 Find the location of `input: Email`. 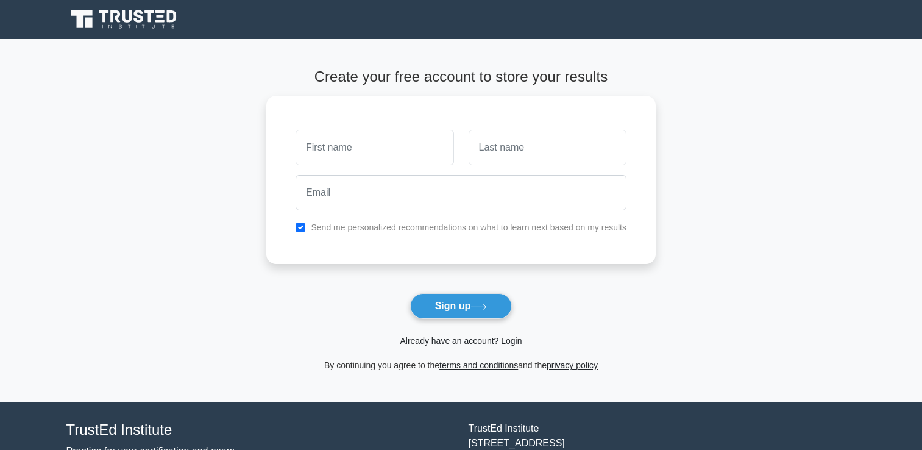

input: Email is located at coordinates (461, 193).